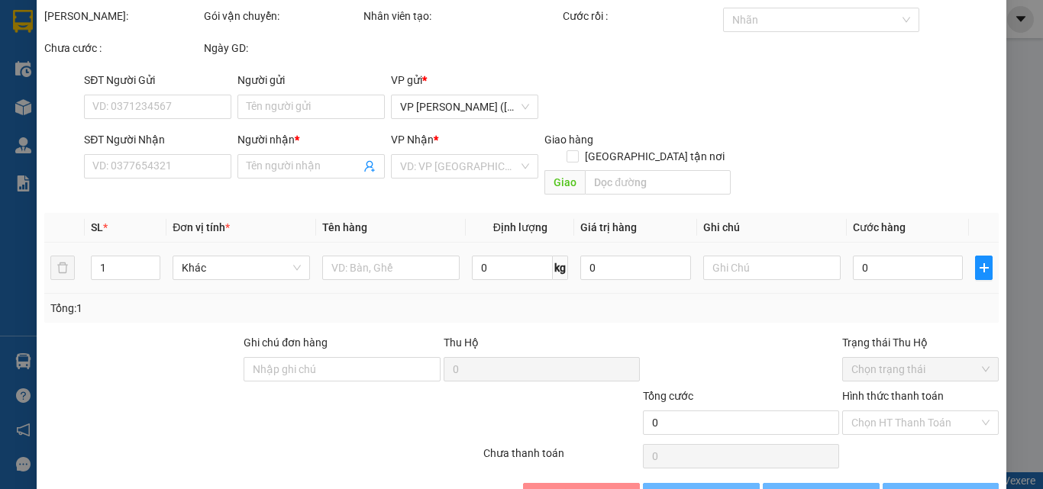 Image resolution: width=1043 pixels, height=489 pixels. I want to click on div: Cước rồi :, so click(641, 16).